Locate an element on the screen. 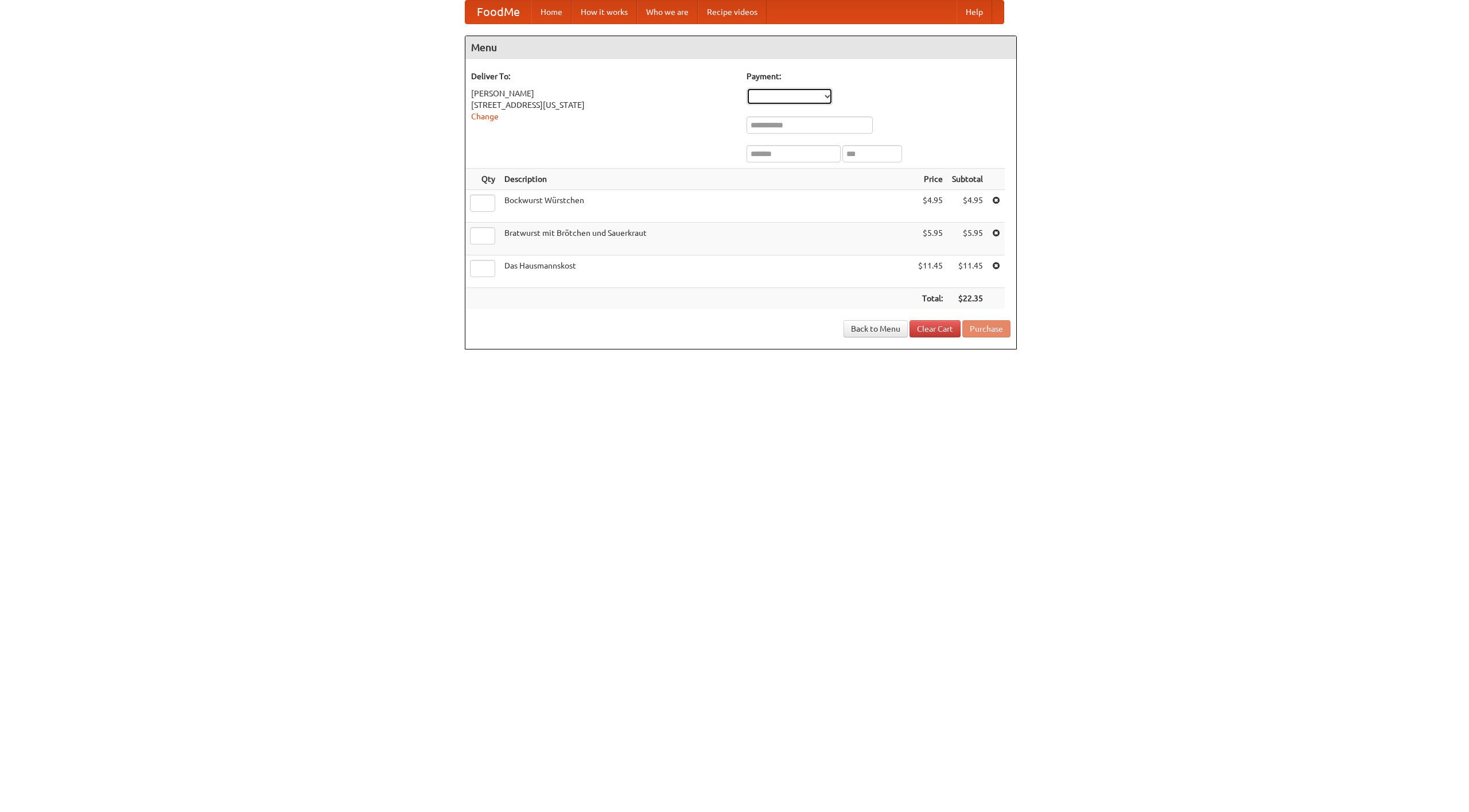 The width and height of the screenshot is (1469, 812). h5: Payment: is located at coordinates (879, 77).